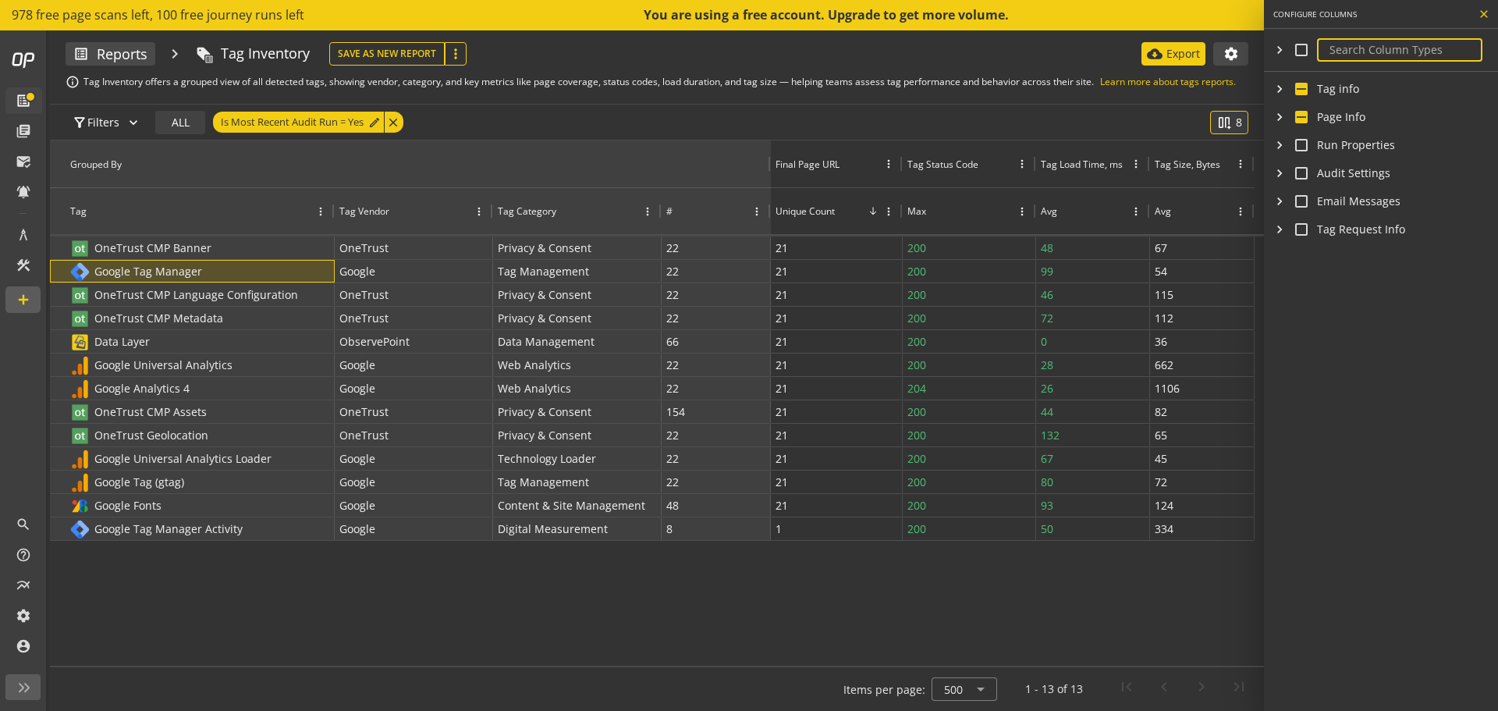 This screenshot has height=711, width=1498. I want to click on span: Technology Loader, so click(547, 458).